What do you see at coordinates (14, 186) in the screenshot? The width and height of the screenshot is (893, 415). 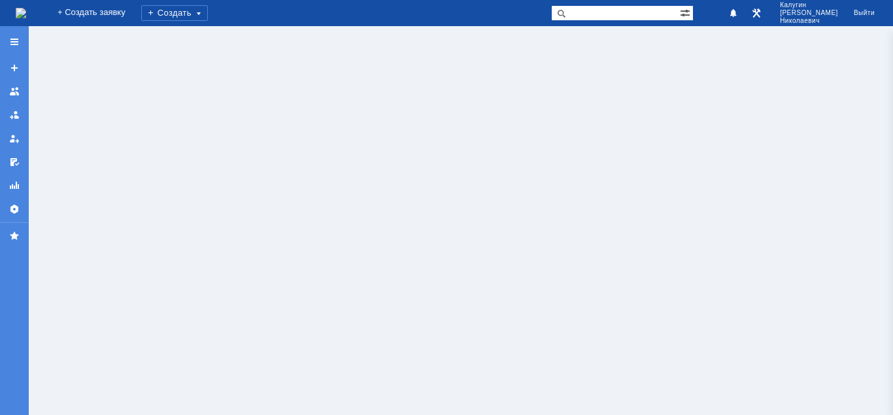 I see `a: Отчеты` at bounding box center [14, 186].